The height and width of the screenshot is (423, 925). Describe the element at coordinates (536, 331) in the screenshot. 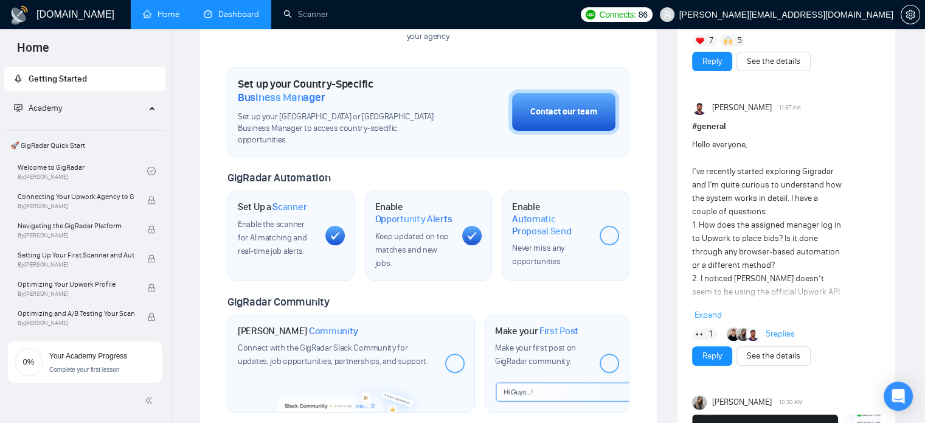

I see `h1: Make your` at that location.